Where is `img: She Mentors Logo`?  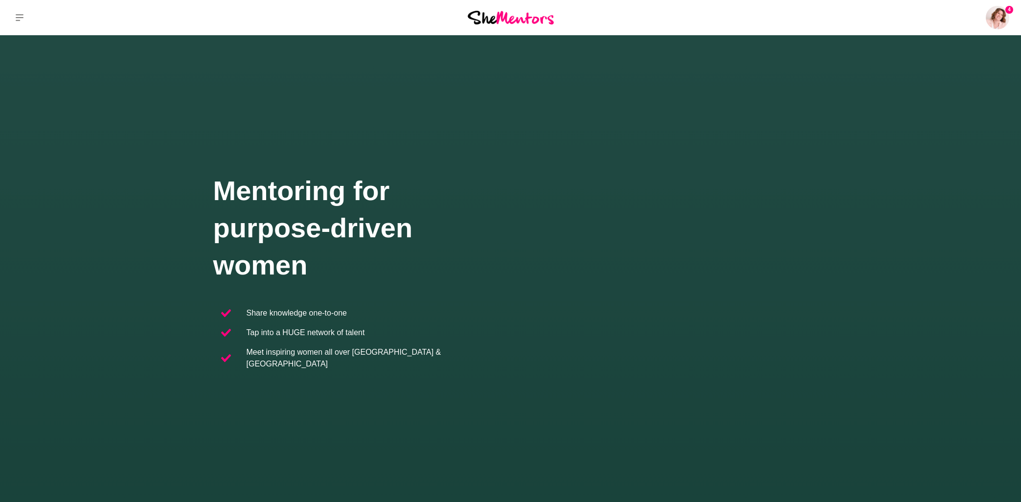
img: She Mentors Logo is located at coordinates (511, 17).